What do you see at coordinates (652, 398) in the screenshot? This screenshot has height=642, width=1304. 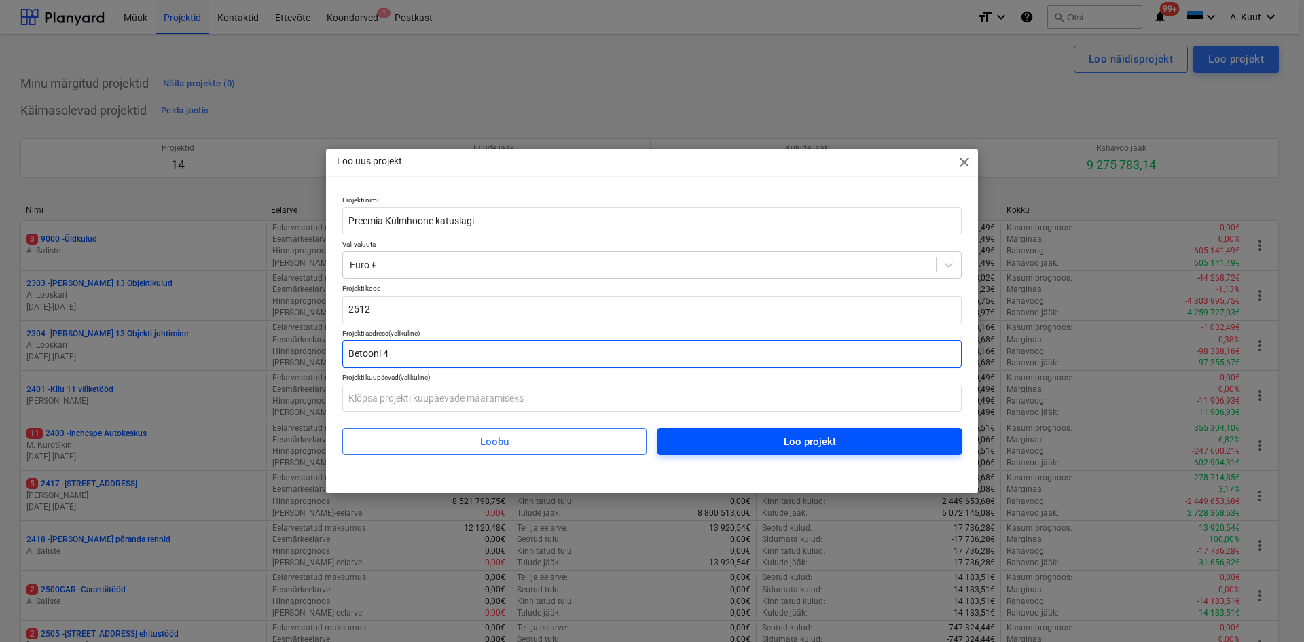 I see `input: Klõpsa projekti kuupäevade määramiseks` at bounding box center [652, 398].